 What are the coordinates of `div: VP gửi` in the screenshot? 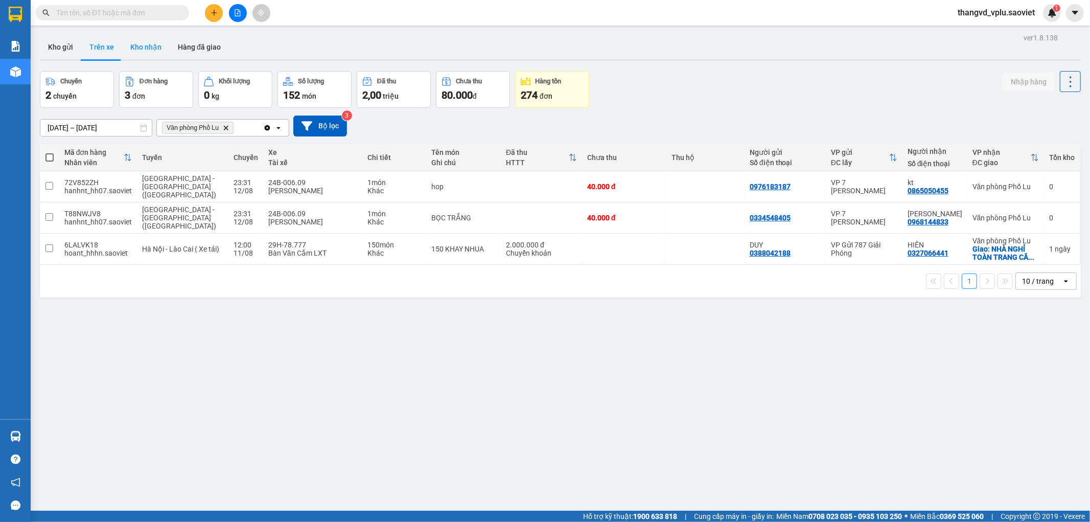 It's located at (860, 152).